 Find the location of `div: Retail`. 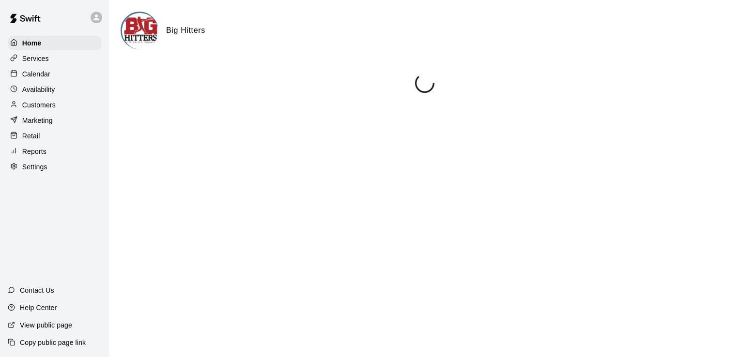

div: Retail is located at coordinates (54, 136).